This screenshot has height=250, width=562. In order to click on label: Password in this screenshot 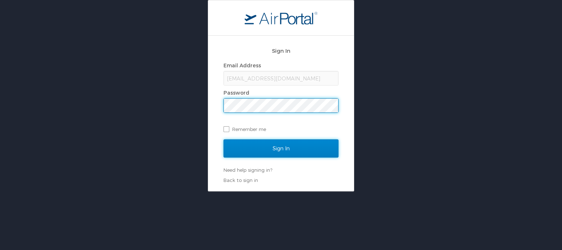, I will do `click(236, 92)`.